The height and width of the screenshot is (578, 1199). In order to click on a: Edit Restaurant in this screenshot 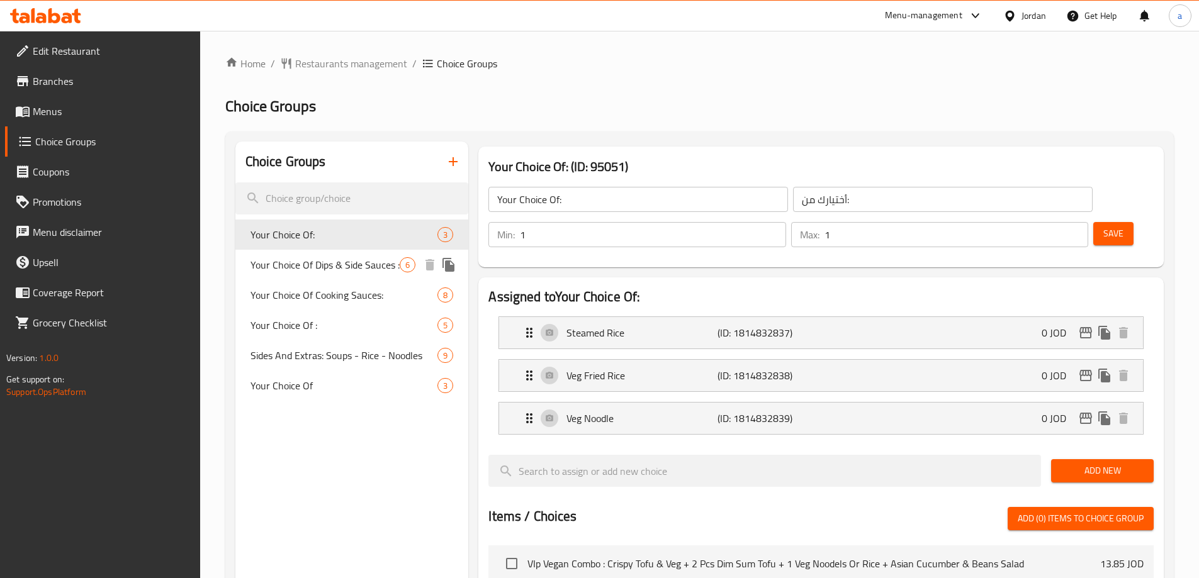, I will do `click(103, 51)`.